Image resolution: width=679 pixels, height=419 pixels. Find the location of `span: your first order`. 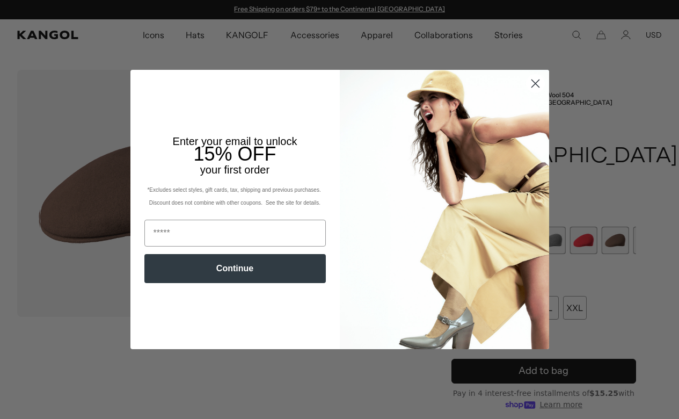

span: your first order is located at coordinates (235, 170).